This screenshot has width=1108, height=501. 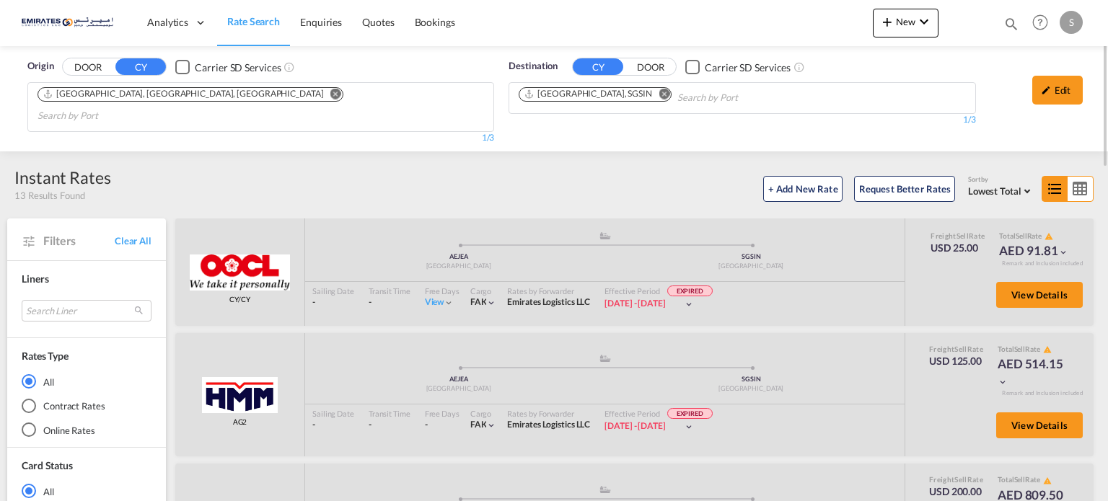 What do you see at coordinates (87, 431) in the screenshot?
I see `md-radio-button: Online Rates` at bounding box center [87, 431].